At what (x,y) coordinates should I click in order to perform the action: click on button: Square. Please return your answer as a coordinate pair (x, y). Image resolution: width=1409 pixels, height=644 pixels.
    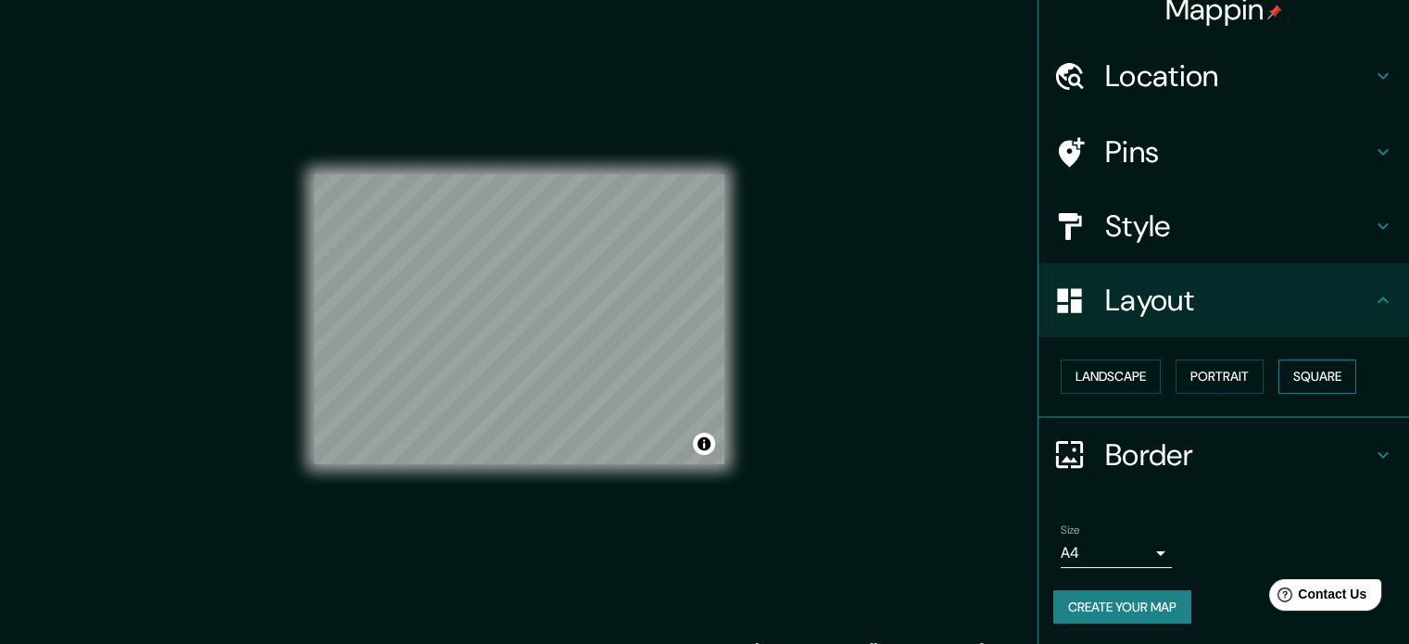
    Looking at the image, I should click on (1317, 376).